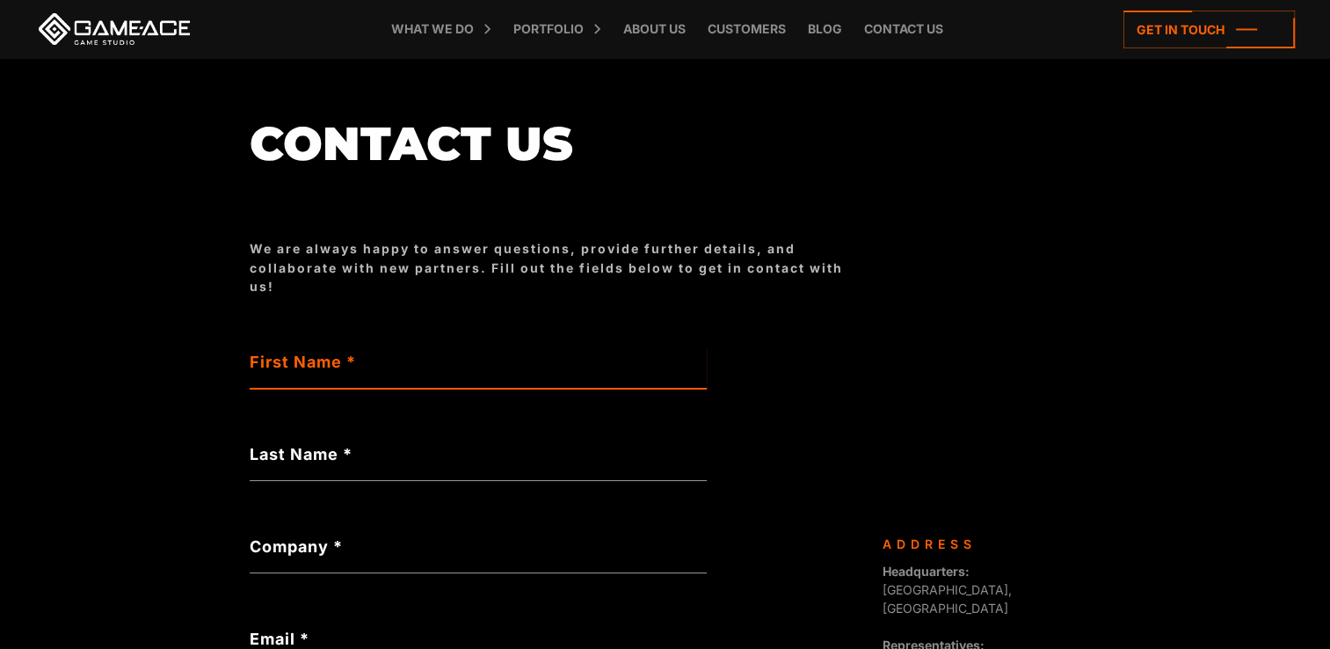 The image size is (1330, 649). What do you see at coordinates (1208, 29) in the screenshot?
I see `a: Get in touch` at bounding box center [1208, 29].